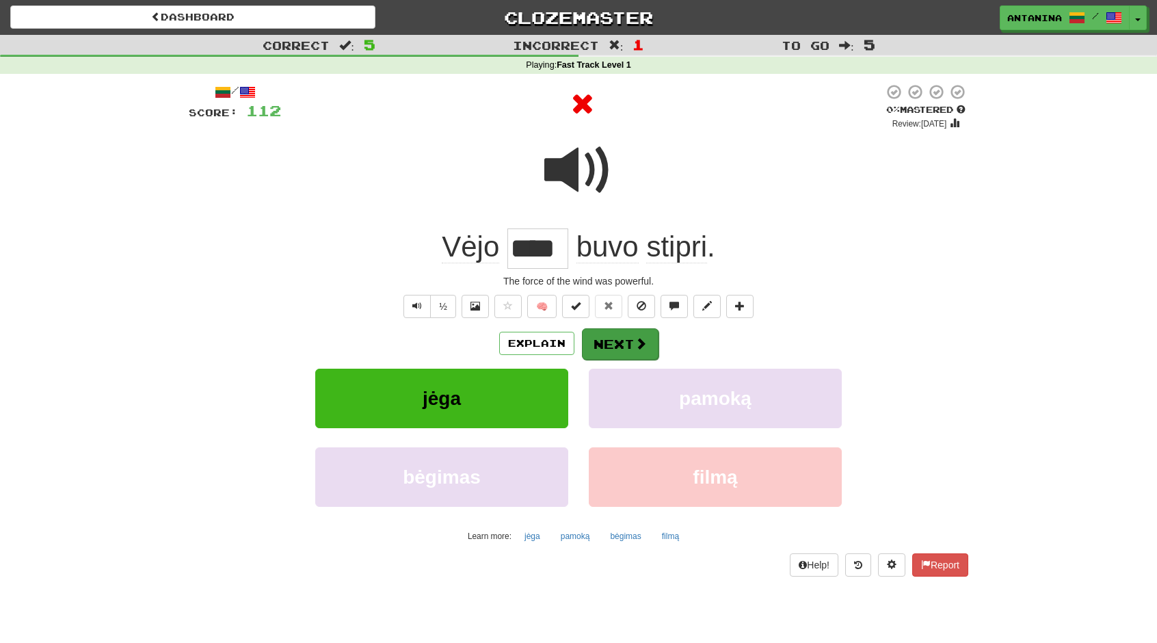 The image size is (1157, 643). Describe the element at coordinates (638, 44) in the screenshot. I see `span: 1` at that location.